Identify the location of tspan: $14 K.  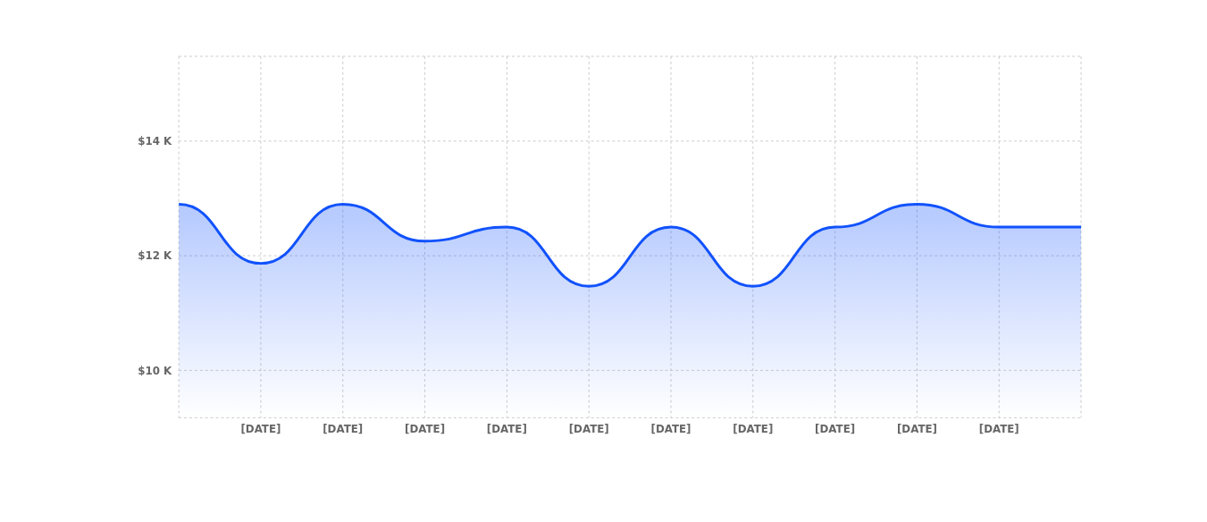
(155, 141).